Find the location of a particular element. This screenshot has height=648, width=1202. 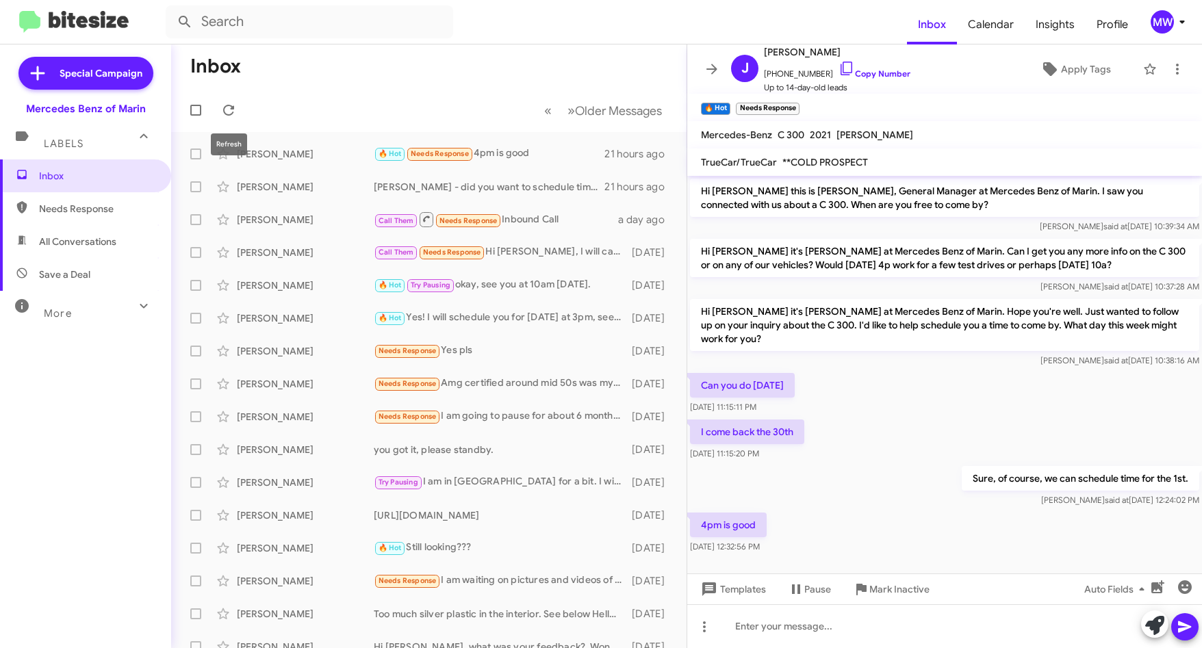

a: Inbox is located at coordinates (932, 25).